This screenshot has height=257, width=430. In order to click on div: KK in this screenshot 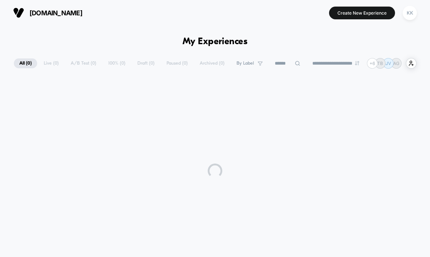, I will do `click(410, 13)`.